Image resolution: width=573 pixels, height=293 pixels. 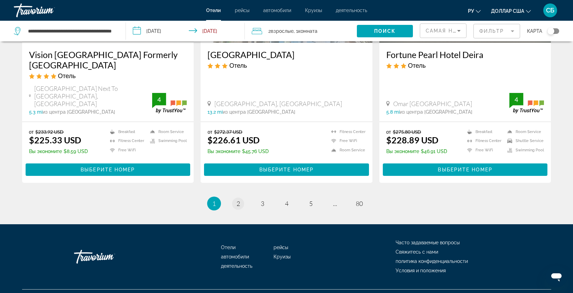 What do you see at coordinates (214, 204) in the screenshot?
I see `span: 1` at bounding box center [214, 204].